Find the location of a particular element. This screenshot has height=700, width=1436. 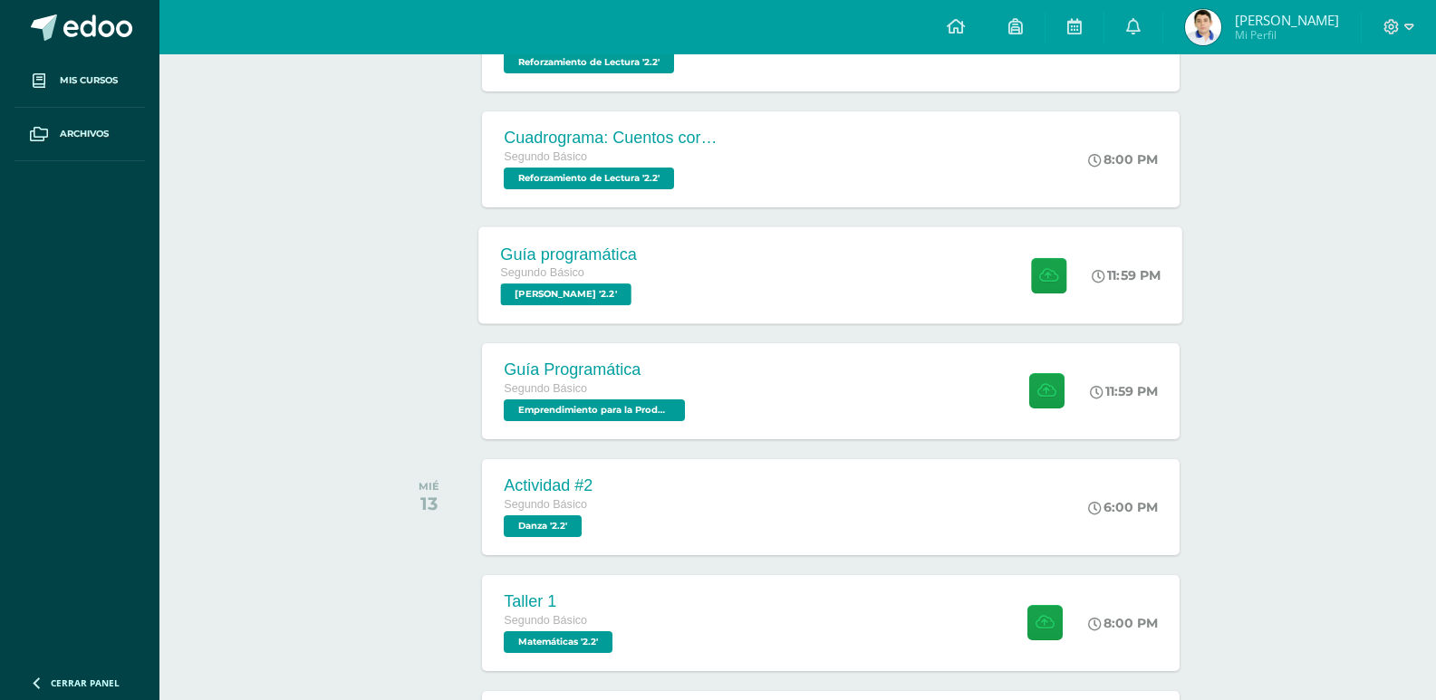

span: Mi Perfil is located at coordinates (1286, 34).